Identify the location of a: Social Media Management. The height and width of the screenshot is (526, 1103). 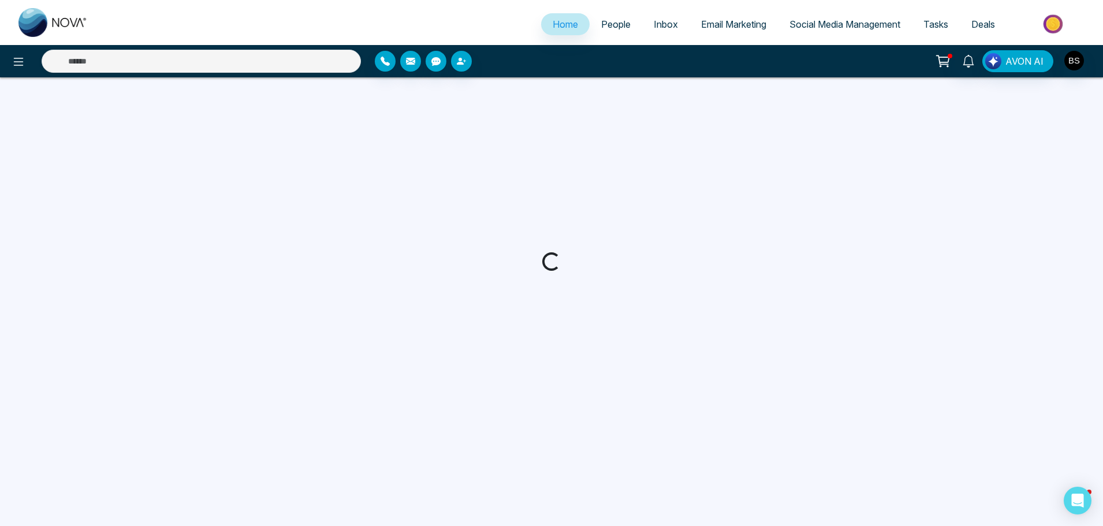
(845, 24).